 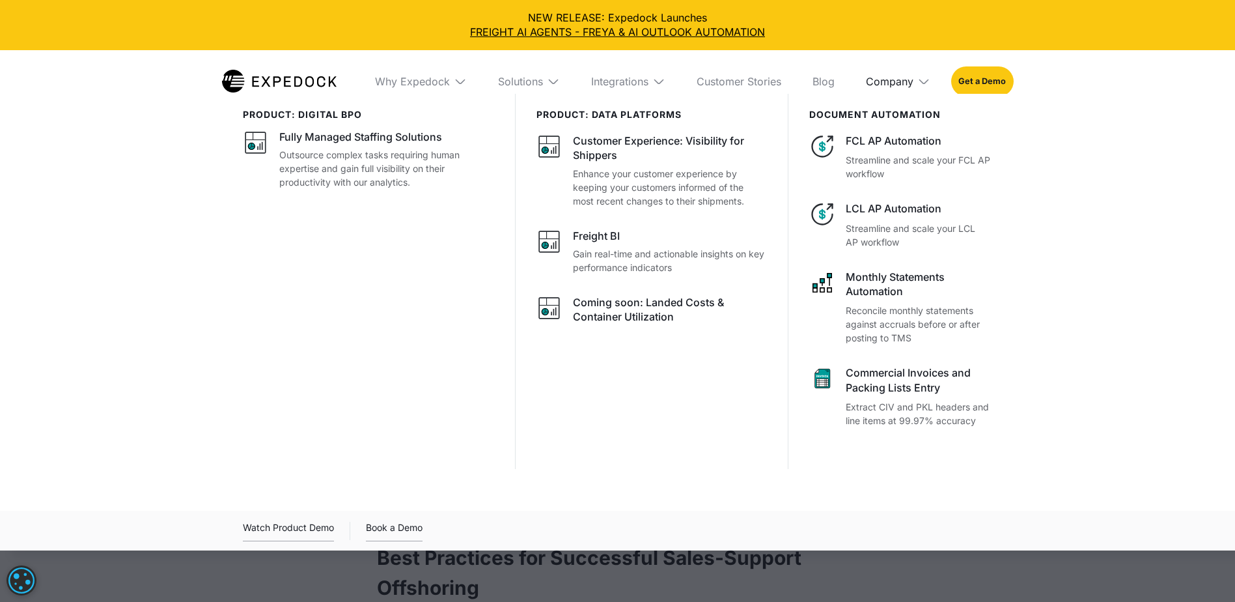 I want to click on p: Streamline and scale your LCL AP workflow, so click(x=919, y=235).